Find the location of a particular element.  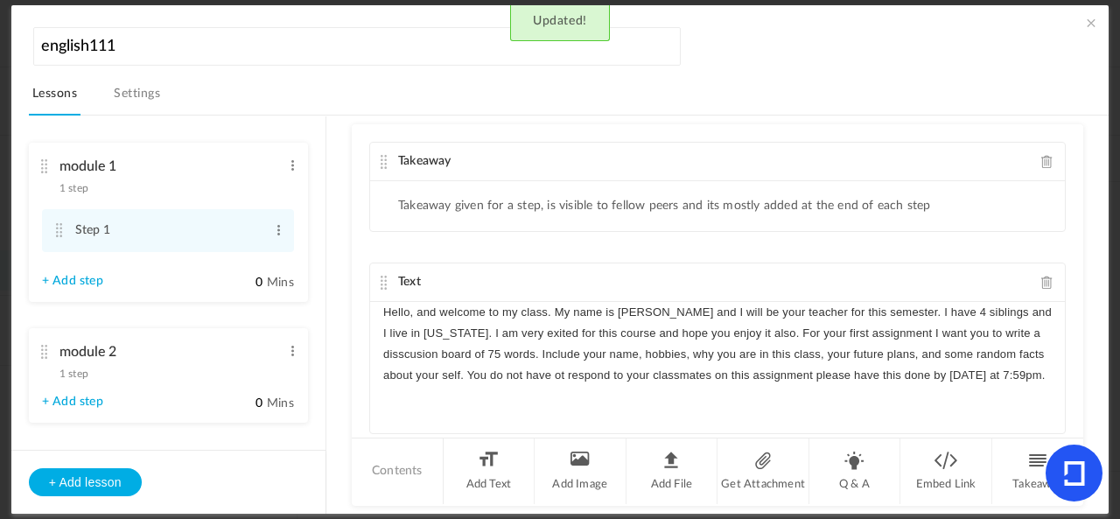

button: + Add lesson is located at coordinates (85, 482).